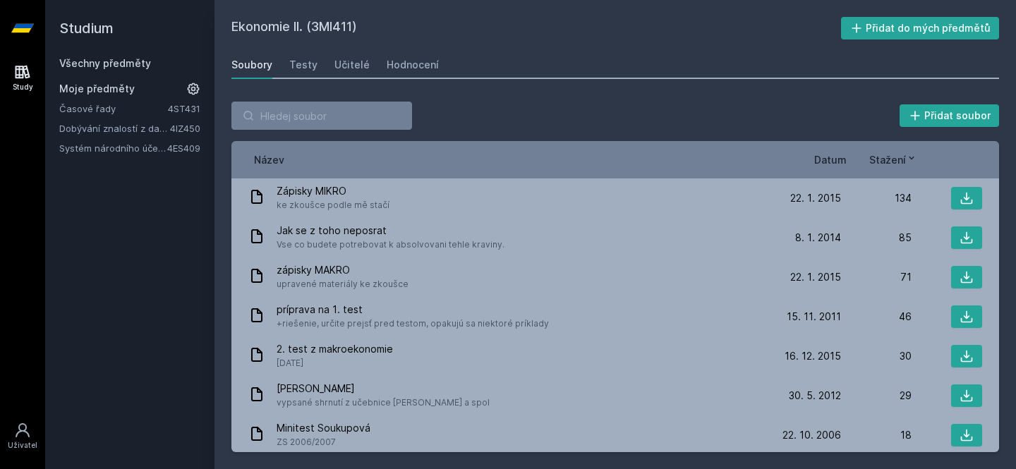 Image resolution: width=1016 pixels, height=469 pixels. Describe the element at coordinates (894, 160) in the screenshot. I see `button: Stažení` at that location.